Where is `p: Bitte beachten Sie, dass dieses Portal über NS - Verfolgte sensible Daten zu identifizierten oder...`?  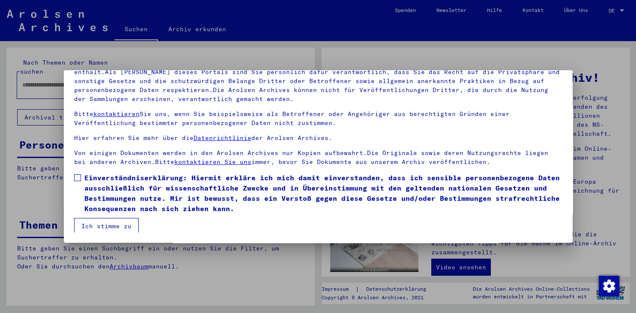 p: Bitte beachten Sie, dass dieses Portal über NS - Verfolgte sensible Daten zu identifizierten oder... is located at coordinates (318, 81).